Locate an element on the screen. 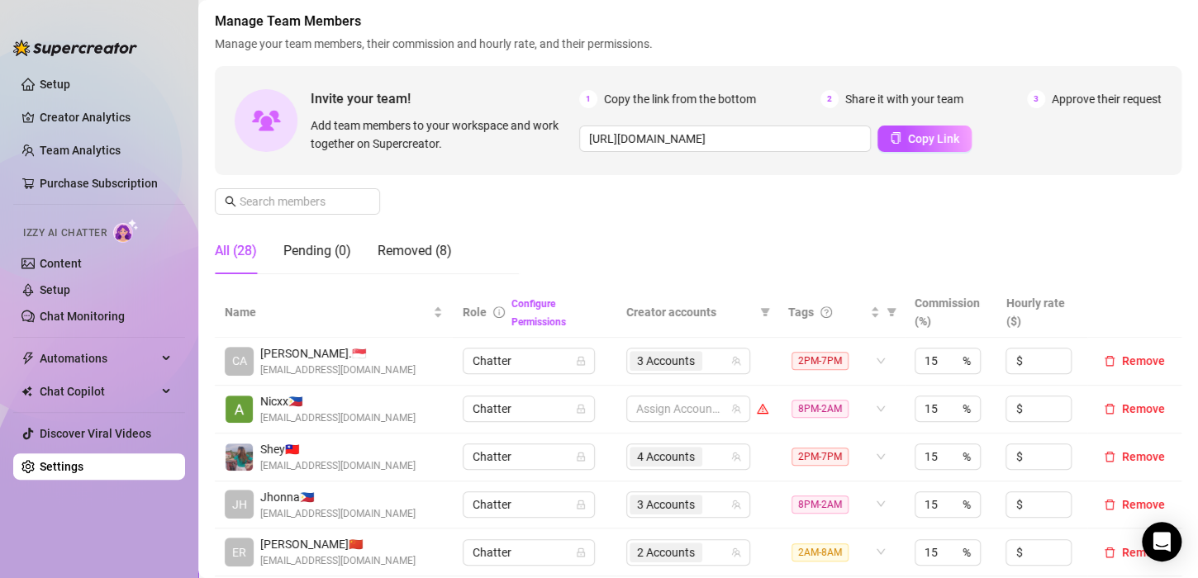 This screenshot has height=578, width=1198. span: JH is located at coordinates (240, 505).